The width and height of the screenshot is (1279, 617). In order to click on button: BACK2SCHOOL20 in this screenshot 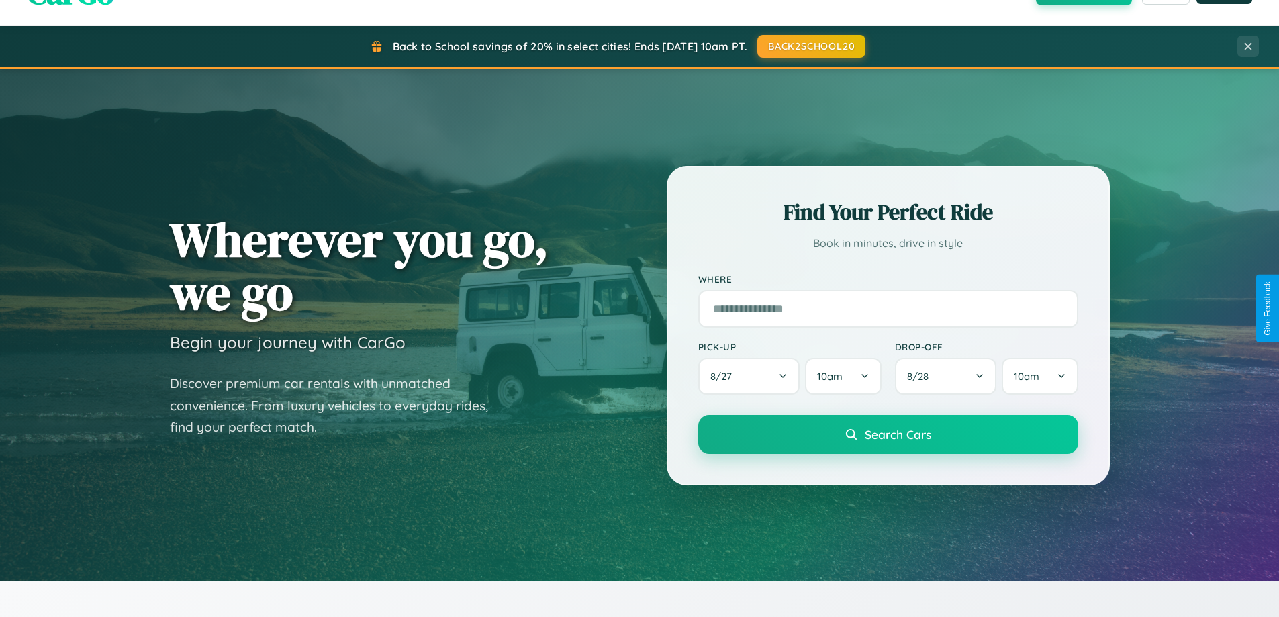, I will do `click(811, 46)`.